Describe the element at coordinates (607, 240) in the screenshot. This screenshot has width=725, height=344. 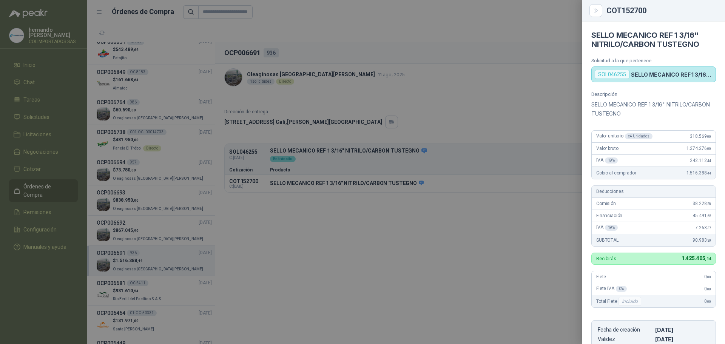
I see `span: SUBTOTAL` at that location.